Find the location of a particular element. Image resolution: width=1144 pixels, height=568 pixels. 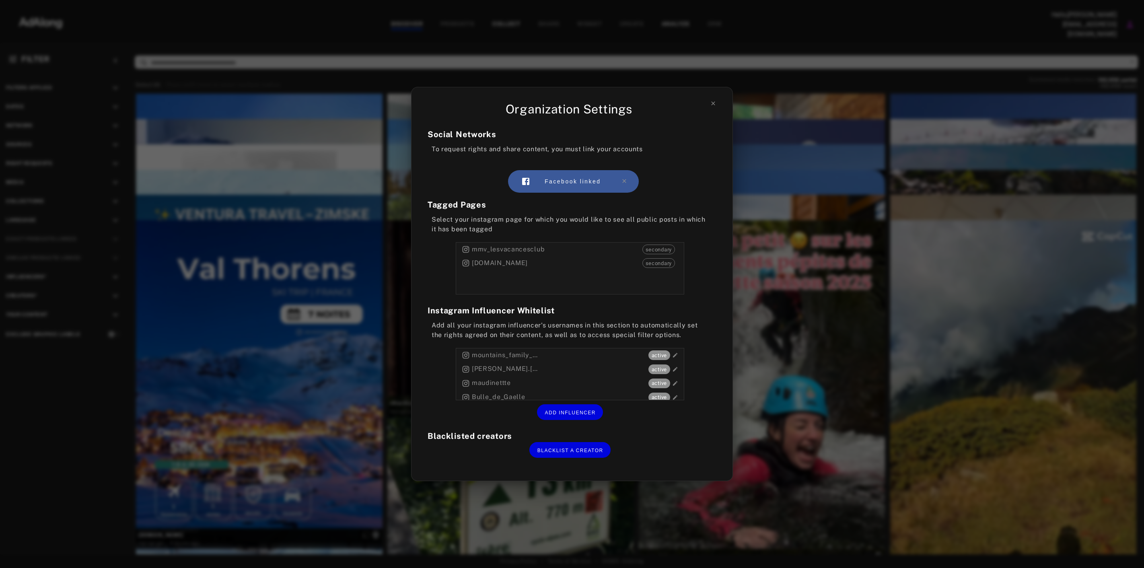

span: maudinettte is located at coordinates (499, 383).